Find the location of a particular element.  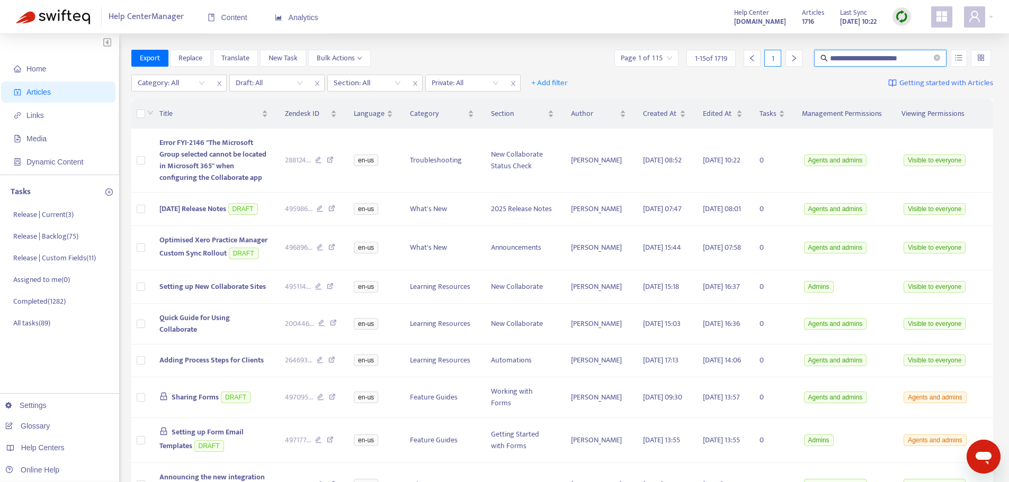

span: close is located at coordinates (219, 84).